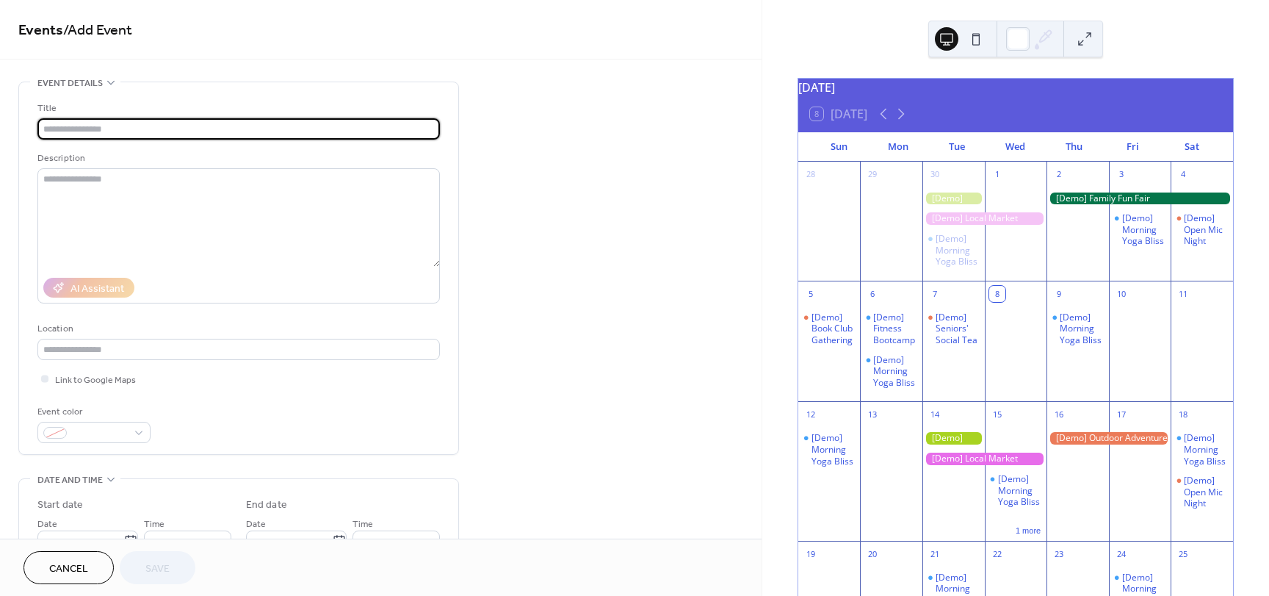 Image resolution: width=1269 pixels, height=596 pixels. I want to click on div: 12, so click(811, 414).